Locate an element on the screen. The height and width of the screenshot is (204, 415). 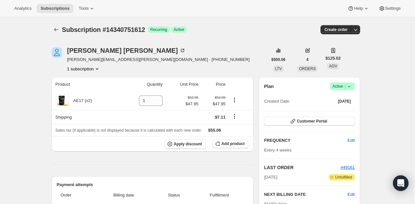
button: Add product is located at coordinates (230, 143).